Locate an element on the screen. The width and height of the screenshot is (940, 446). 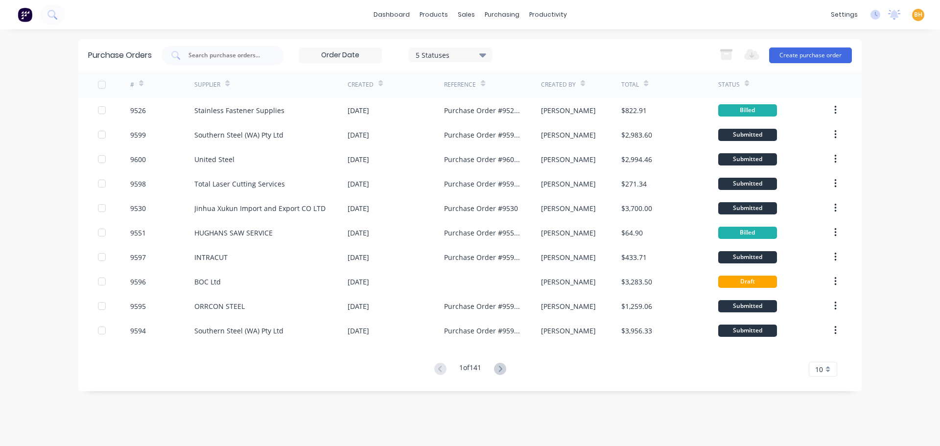
div: 9594 is located at coordinates (138, 331).